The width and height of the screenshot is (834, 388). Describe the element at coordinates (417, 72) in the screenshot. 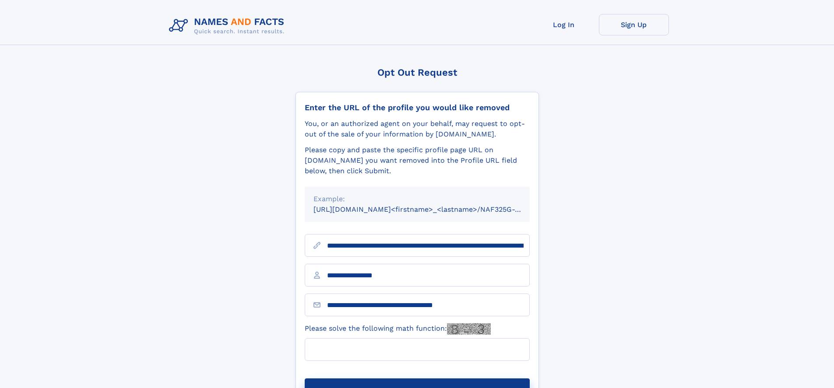

I see `div: Opt Out Request` at that location.